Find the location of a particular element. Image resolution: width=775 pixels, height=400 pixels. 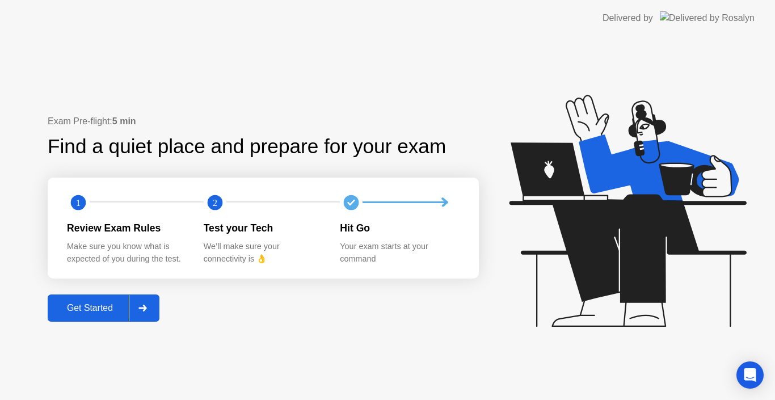

div: Review Exam Rules is located at coordinates (126, 228).